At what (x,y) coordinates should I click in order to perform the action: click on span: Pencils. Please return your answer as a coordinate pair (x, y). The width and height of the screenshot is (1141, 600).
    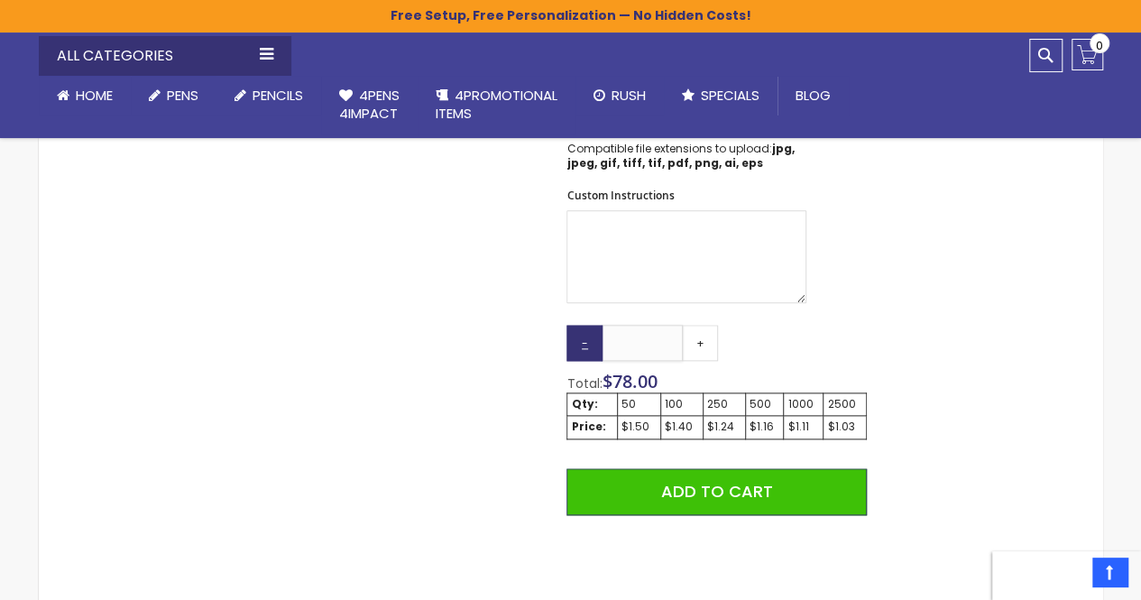
    Looking at the image, I should click on (278, 95).